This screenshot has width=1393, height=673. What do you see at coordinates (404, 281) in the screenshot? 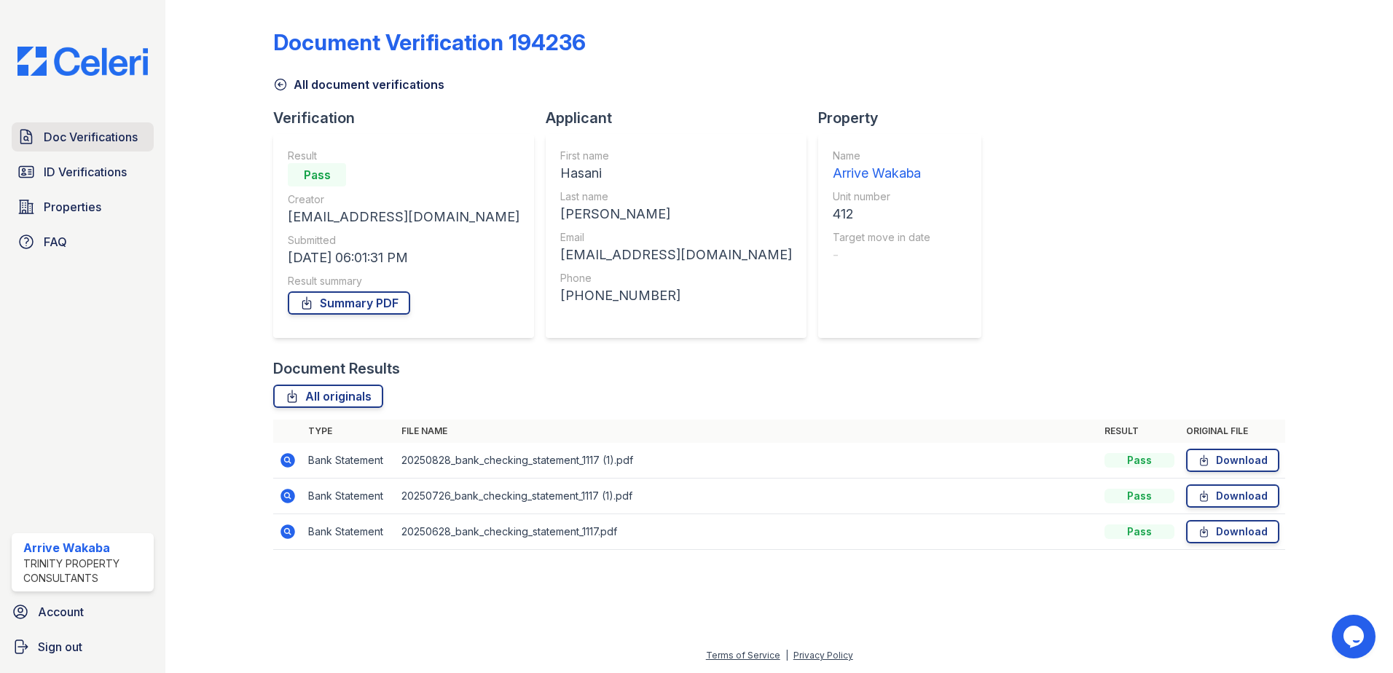
I see `div: Result summary` at bounding box center [404, 281].